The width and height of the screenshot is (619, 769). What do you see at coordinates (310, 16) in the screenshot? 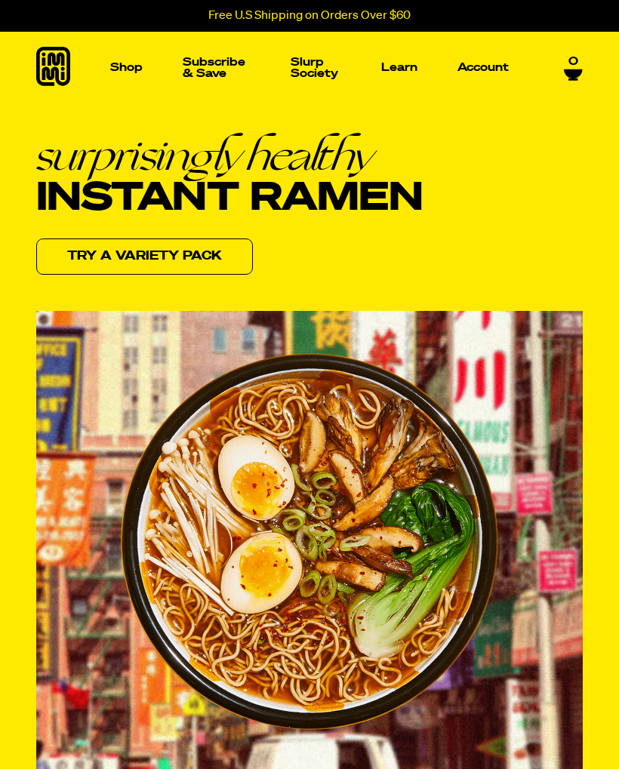
I see `p: Free U.S Shipping on Orders Over $60` at bounding box center [310, 16].